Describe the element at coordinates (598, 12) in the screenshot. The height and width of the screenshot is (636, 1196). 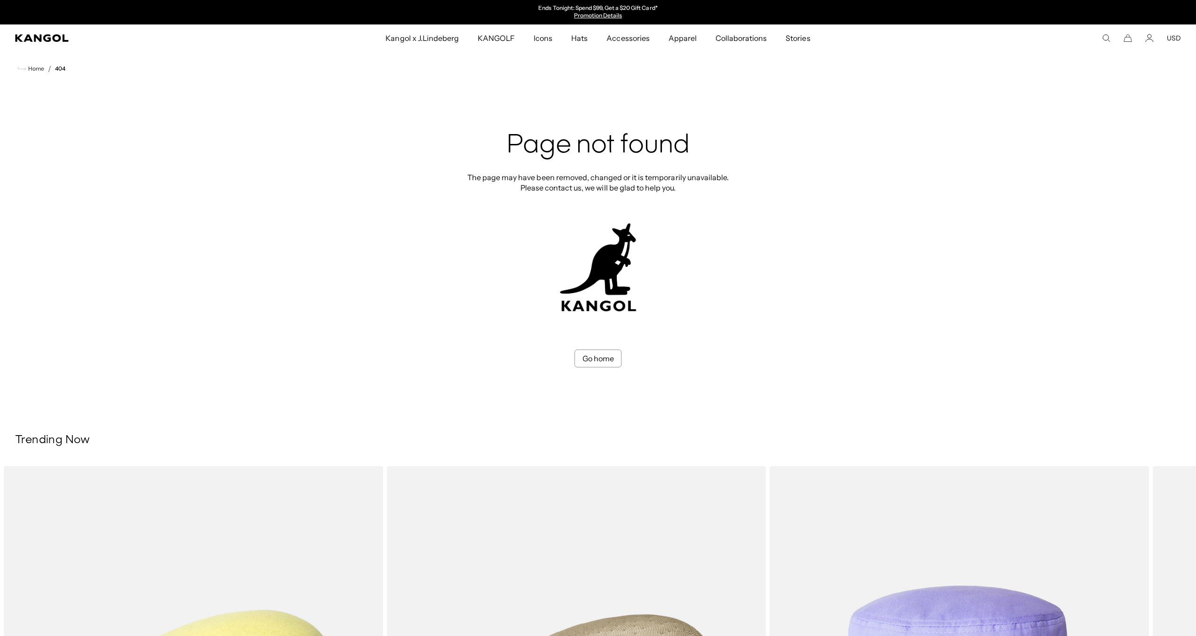
I see `div: 1 of 2` at that location.